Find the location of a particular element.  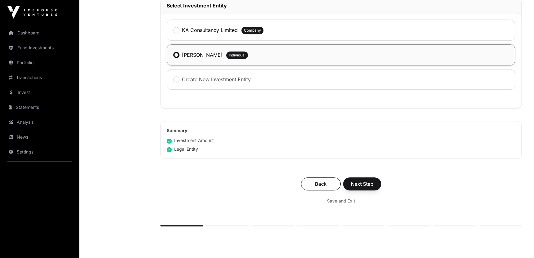

h2: Summary is located at coordinates (341, 130).